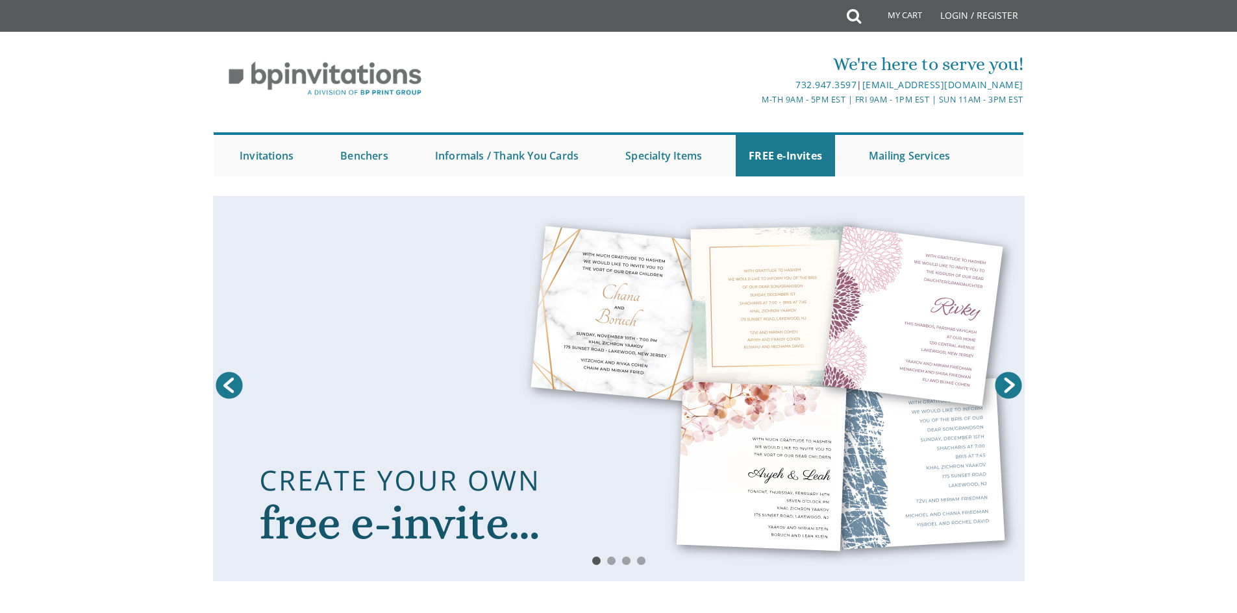 The height and width of the screenshot is (613, 1237). What do you see at coordinates (826, 84) in the screenshot?
I see `a: 732.947.3597` at bounding box center [826, 84].